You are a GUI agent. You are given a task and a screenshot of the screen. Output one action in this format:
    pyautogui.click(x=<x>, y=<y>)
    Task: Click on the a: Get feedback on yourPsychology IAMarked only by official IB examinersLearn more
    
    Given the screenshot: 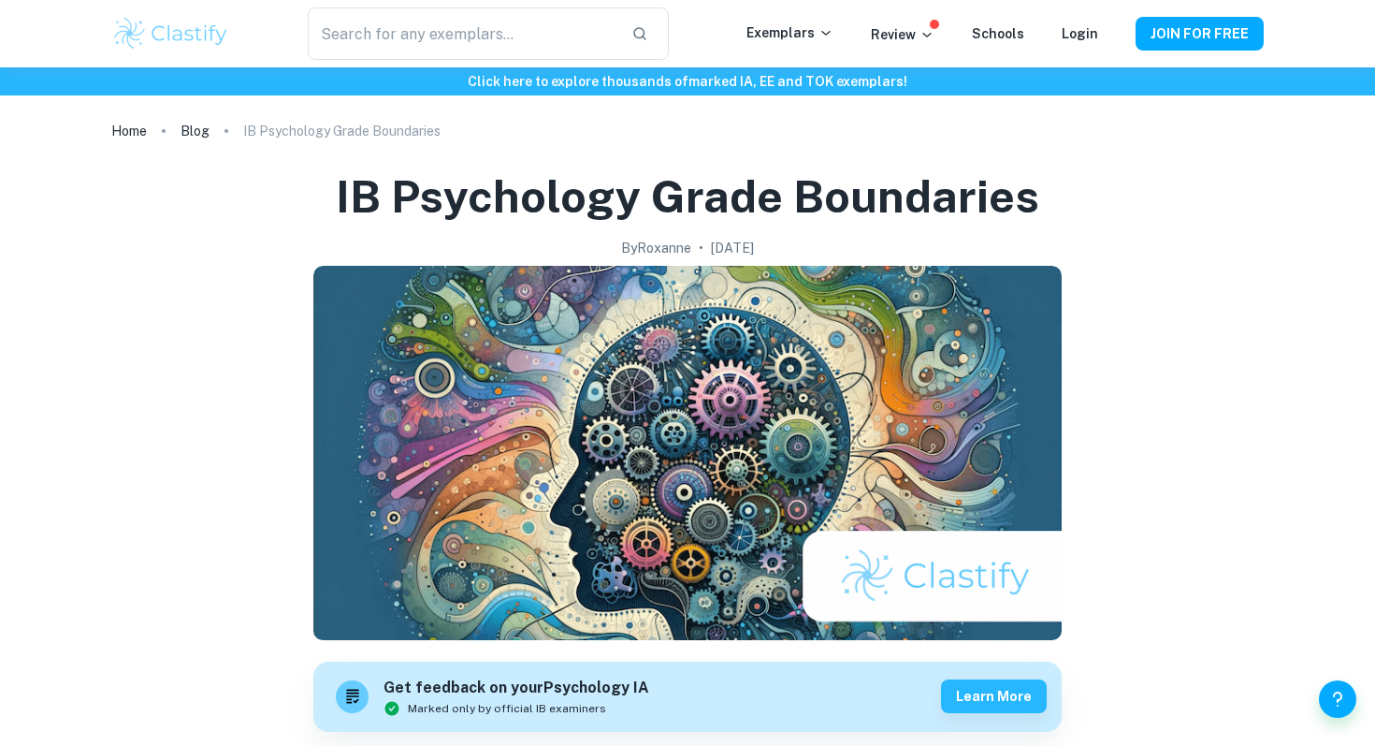 What is the action you would take?
    pyautogui.click(x=688, y=696)
    